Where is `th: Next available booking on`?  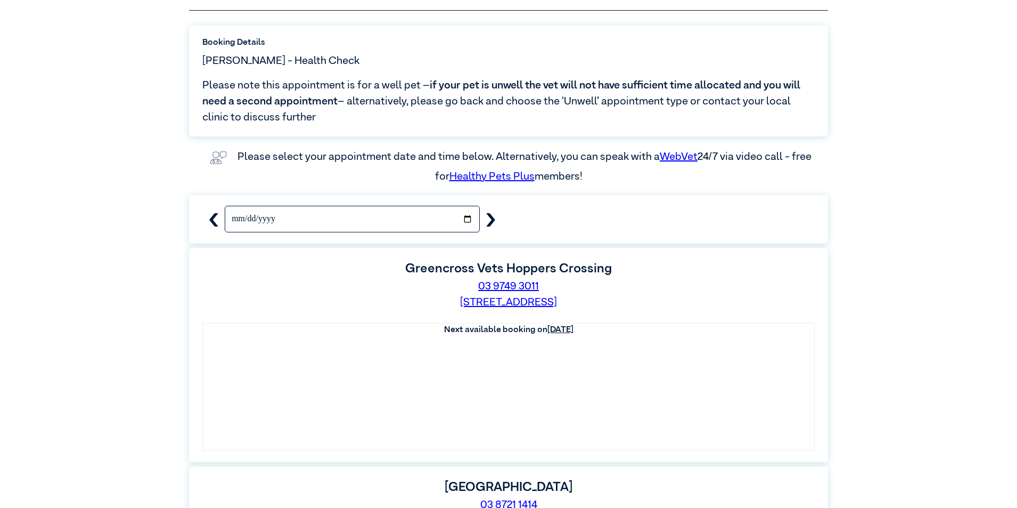 th: Next available booking on is located at coordinates (509, 330).